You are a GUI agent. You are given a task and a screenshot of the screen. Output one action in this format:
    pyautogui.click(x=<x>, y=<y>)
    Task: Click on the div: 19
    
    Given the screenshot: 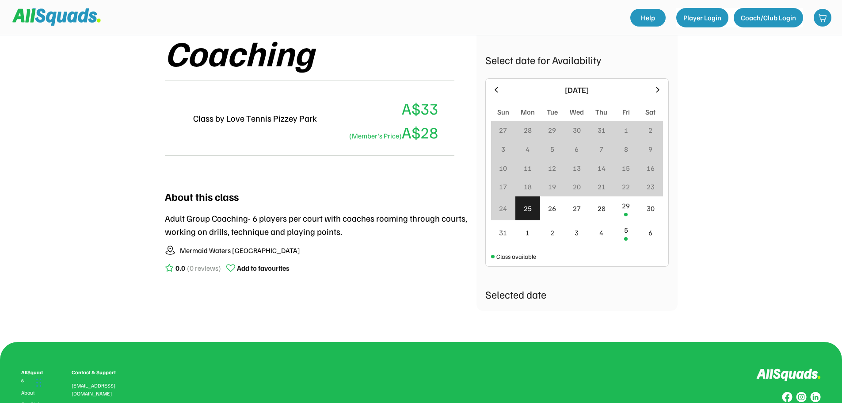 What is the action you would take?
    pyautogui.click(x=552, y=187)
    